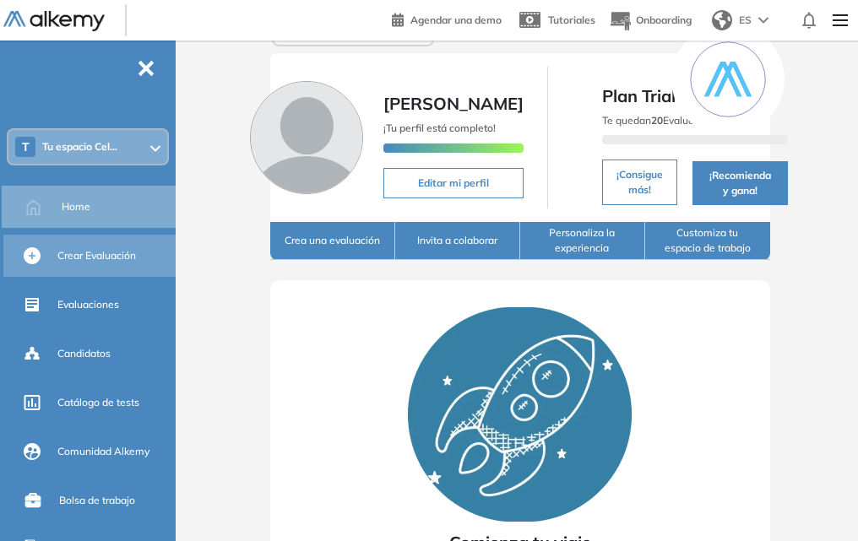  Describe the element at coordinates (583, 241) in the screenshot. I see `button: Personaliza la experiencia` at that location.